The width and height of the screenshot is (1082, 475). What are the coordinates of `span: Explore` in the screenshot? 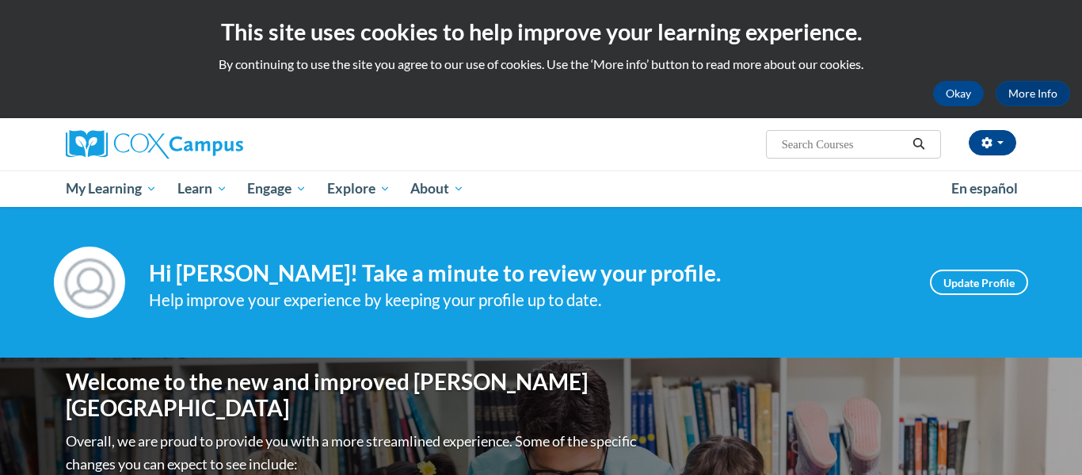 It's located at (359, 189).